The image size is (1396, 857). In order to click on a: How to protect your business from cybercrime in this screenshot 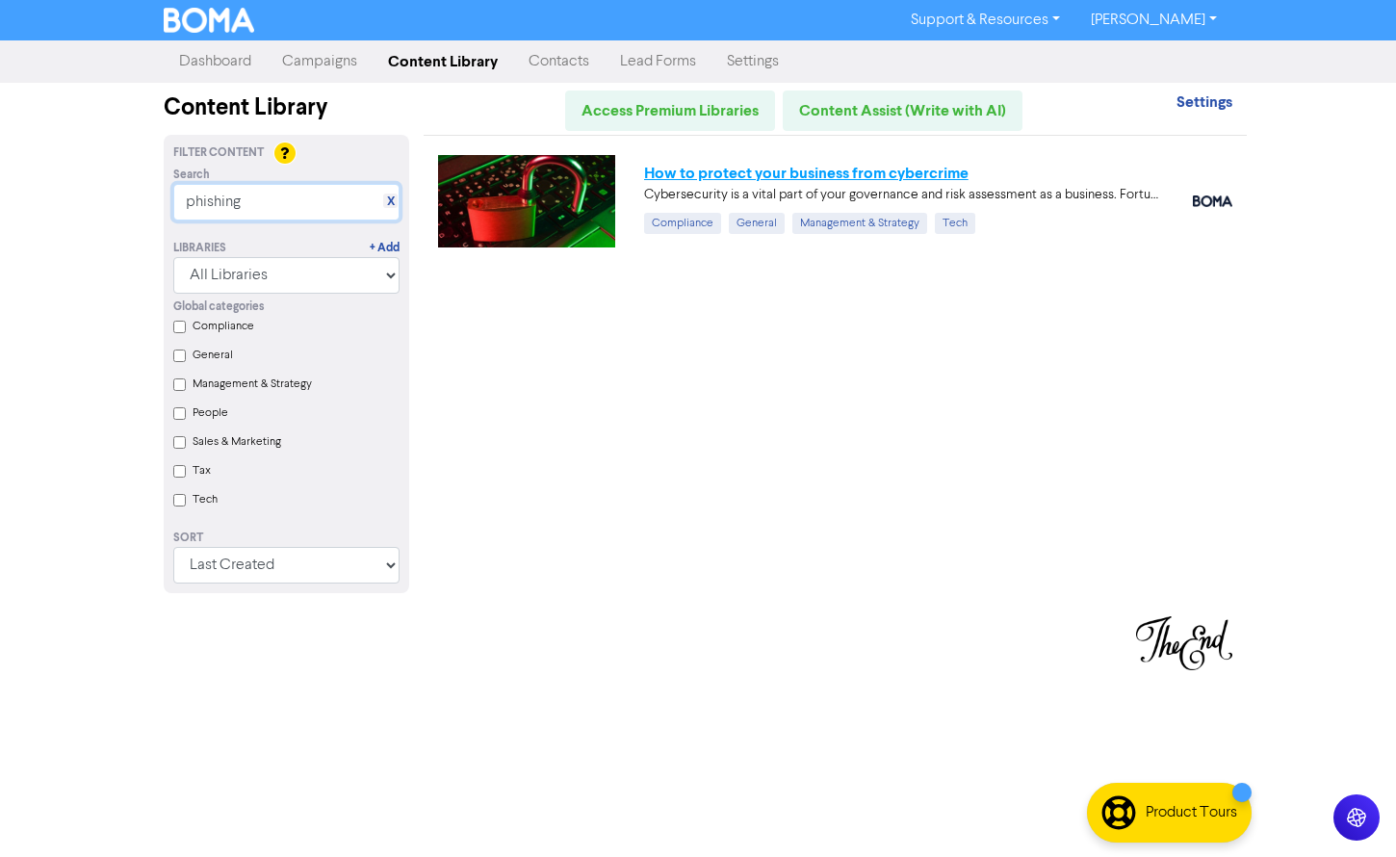, I will do `click(806, 173)`.